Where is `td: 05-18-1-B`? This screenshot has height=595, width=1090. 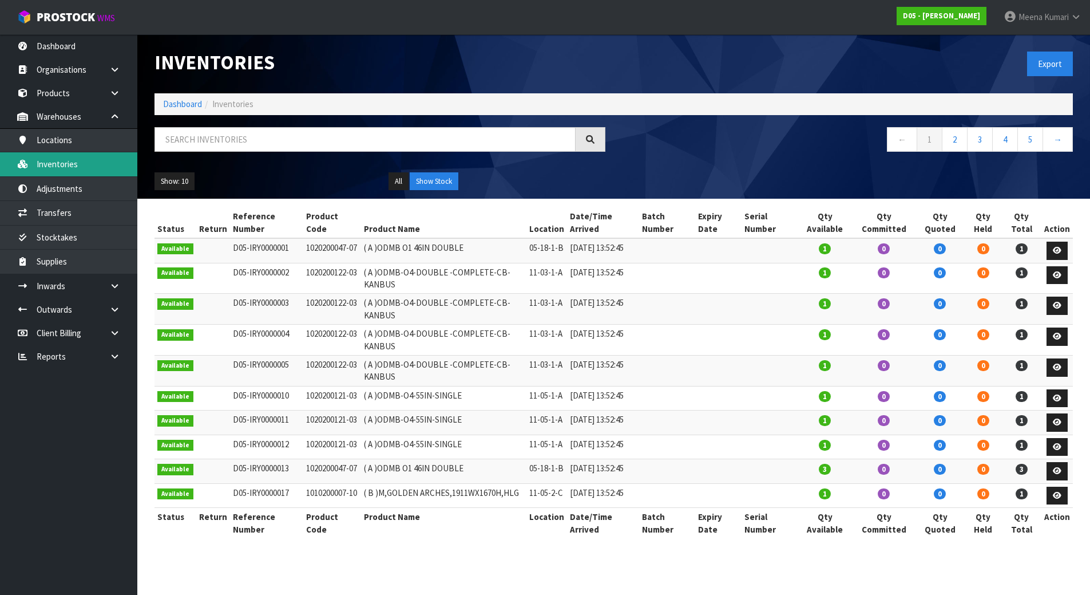
td: 05-18-1-B is located at coordinates (547, 471).